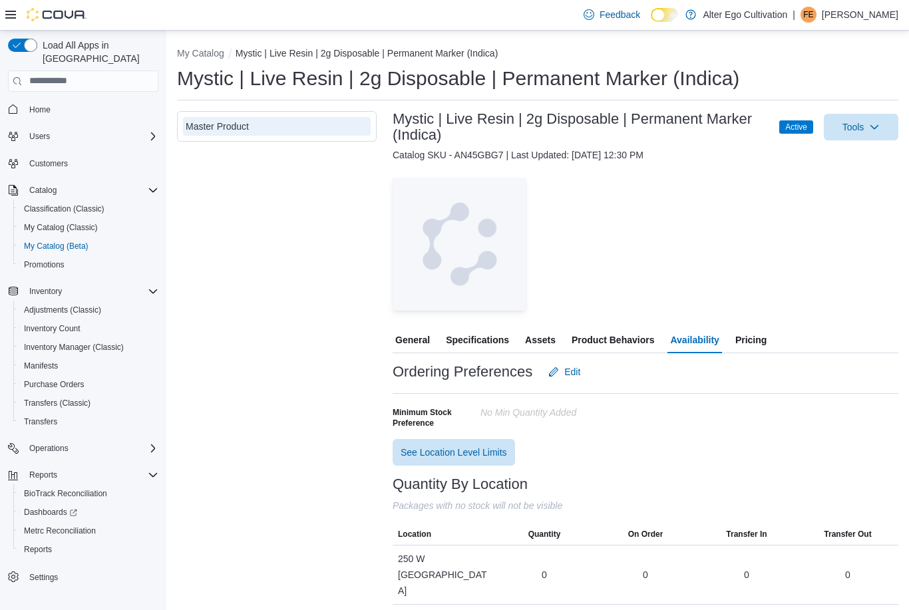  What do you see at coordinates (694, 340) in the screenshot?
I see `span: Availability` at bounding box center [694, 340].